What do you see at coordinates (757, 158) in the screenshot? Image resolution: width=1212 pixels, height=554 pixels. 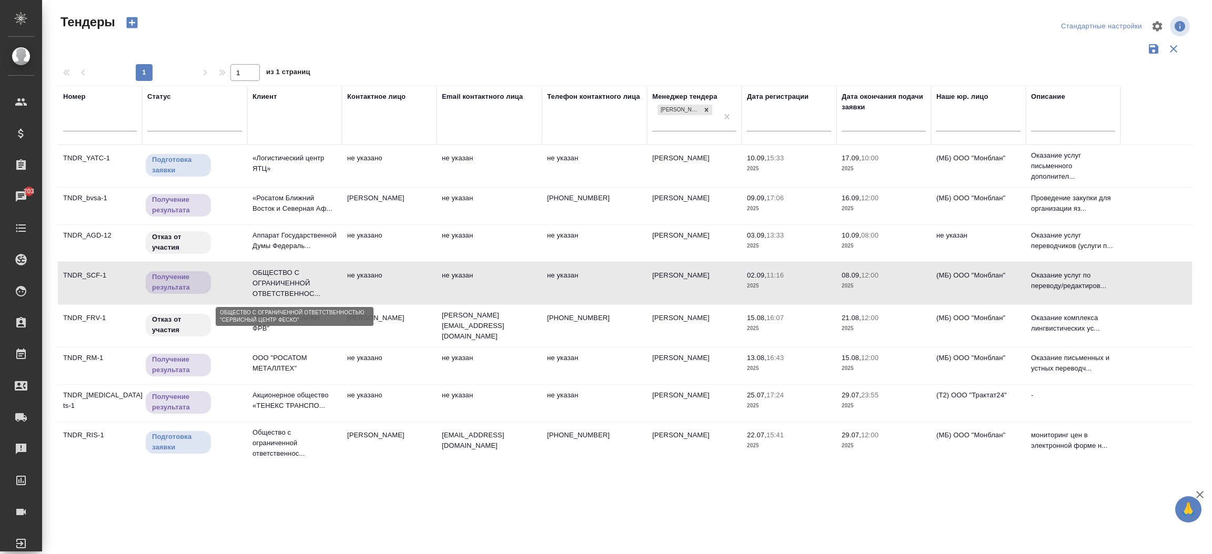 I see `p: 10.09,` at bounding box center [757, 158].